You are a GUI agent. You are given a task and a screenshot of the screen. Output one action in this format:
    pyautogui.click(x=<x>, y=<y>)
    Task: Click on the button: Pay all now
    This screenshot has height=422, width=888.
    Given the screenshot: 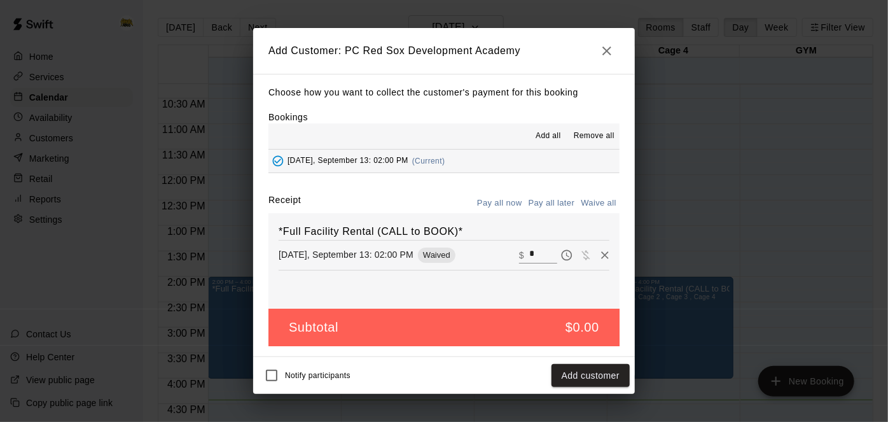 What is the action you would take?
    pyautogui.click(x=499, y=203)
    